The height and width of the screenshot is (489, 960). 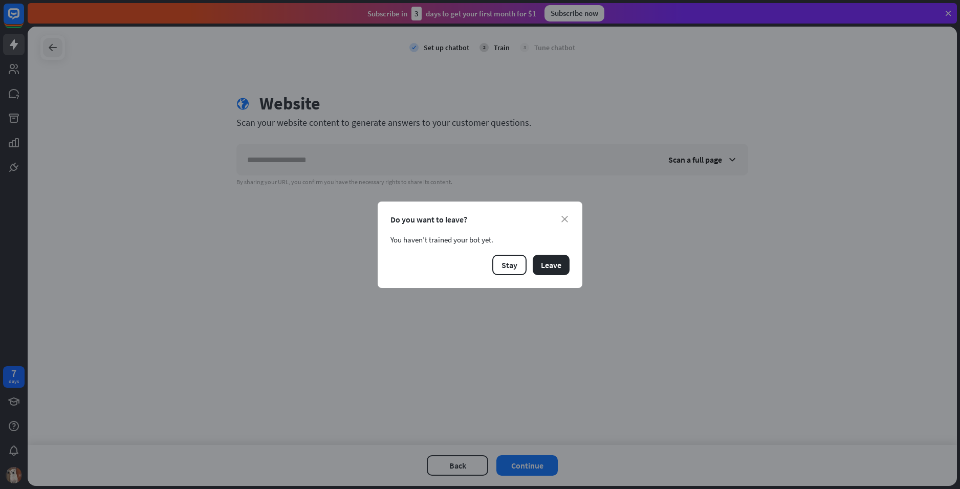 I want to click on button: Leave, so click(x=551, y=265).